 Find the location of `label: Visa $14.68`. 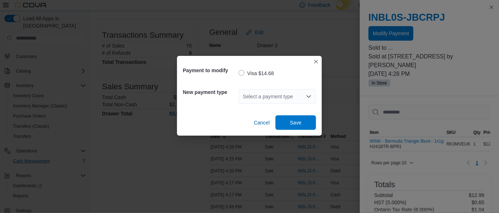

label: Visa $14.68 is located at coordinates (256, 73).